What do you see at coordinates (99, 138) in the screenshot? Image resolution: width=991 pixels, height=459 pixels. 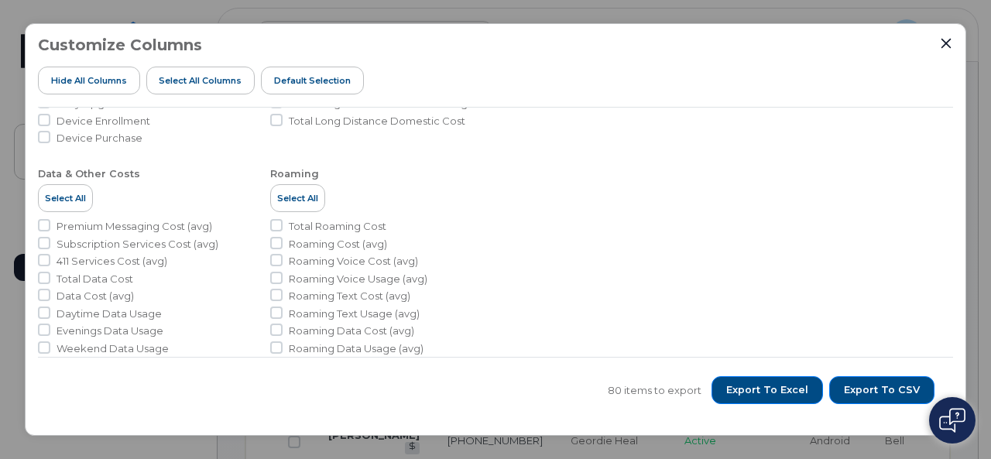 I see `span: Device Purchase` at bounding box center [99, 138].